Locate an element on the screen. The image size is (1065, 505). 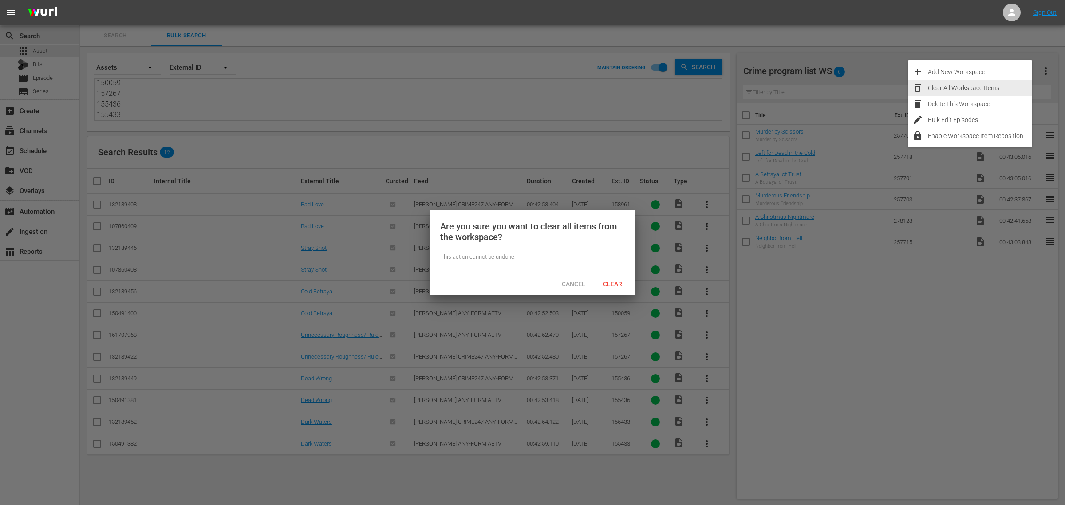
div: This action cannot be undone. is located at coordinates (533, 257).